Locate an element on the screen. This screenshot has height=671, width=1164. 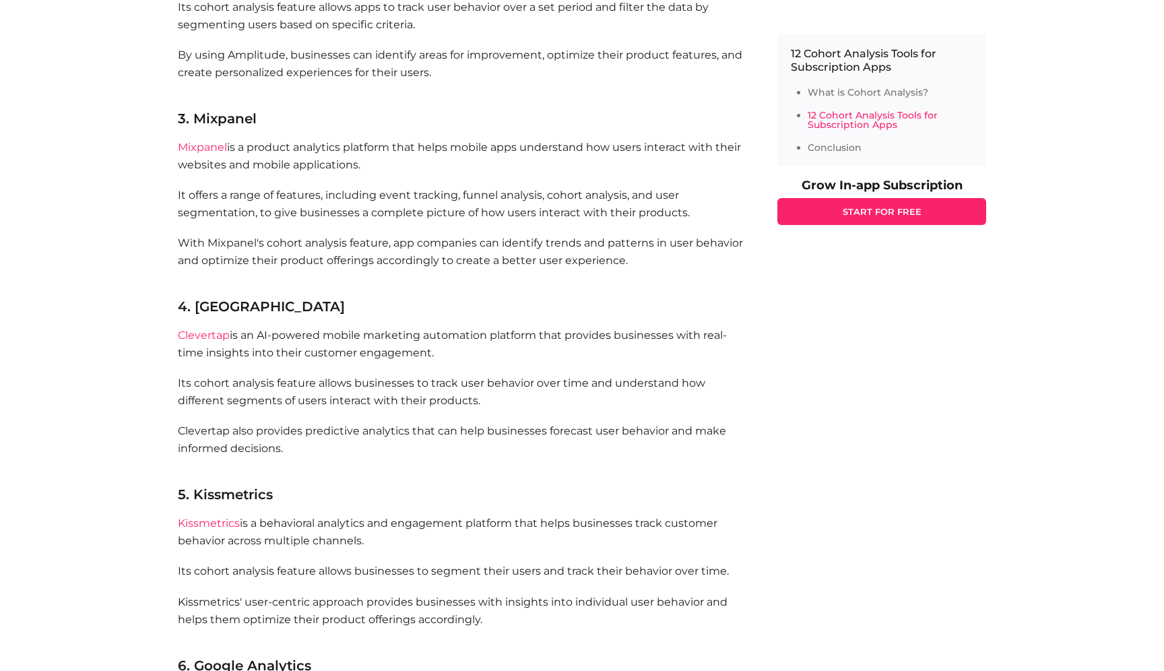
a: START FOR FREE is located at coordinates (881, 211).